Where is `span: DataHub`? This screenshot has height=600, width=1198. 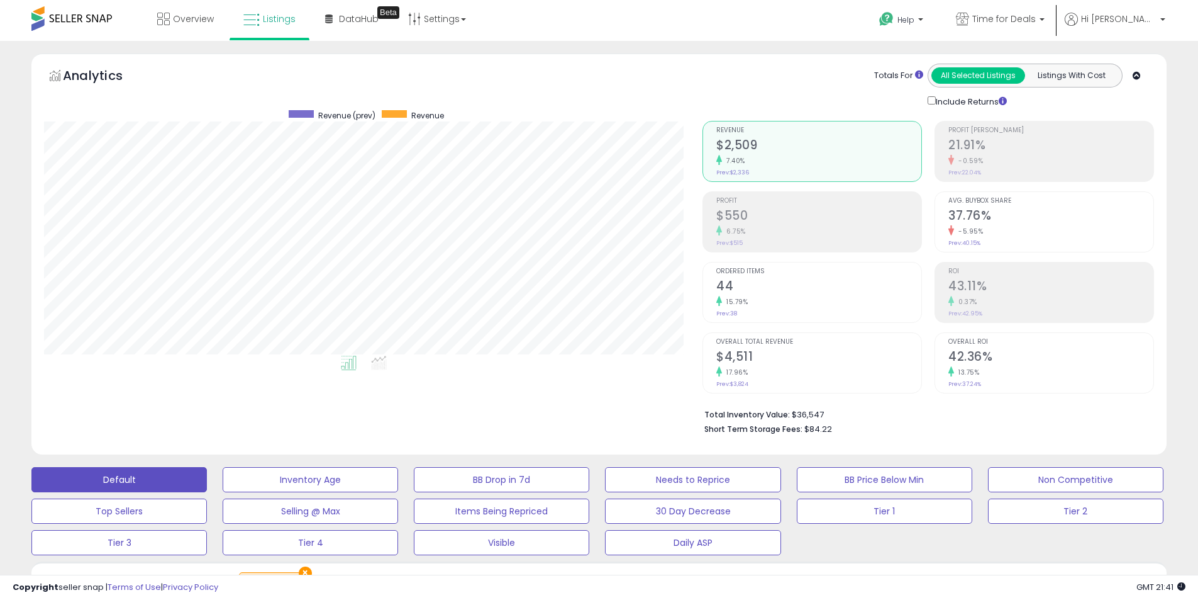 span: DataHub is located at coordinates (359, 19).